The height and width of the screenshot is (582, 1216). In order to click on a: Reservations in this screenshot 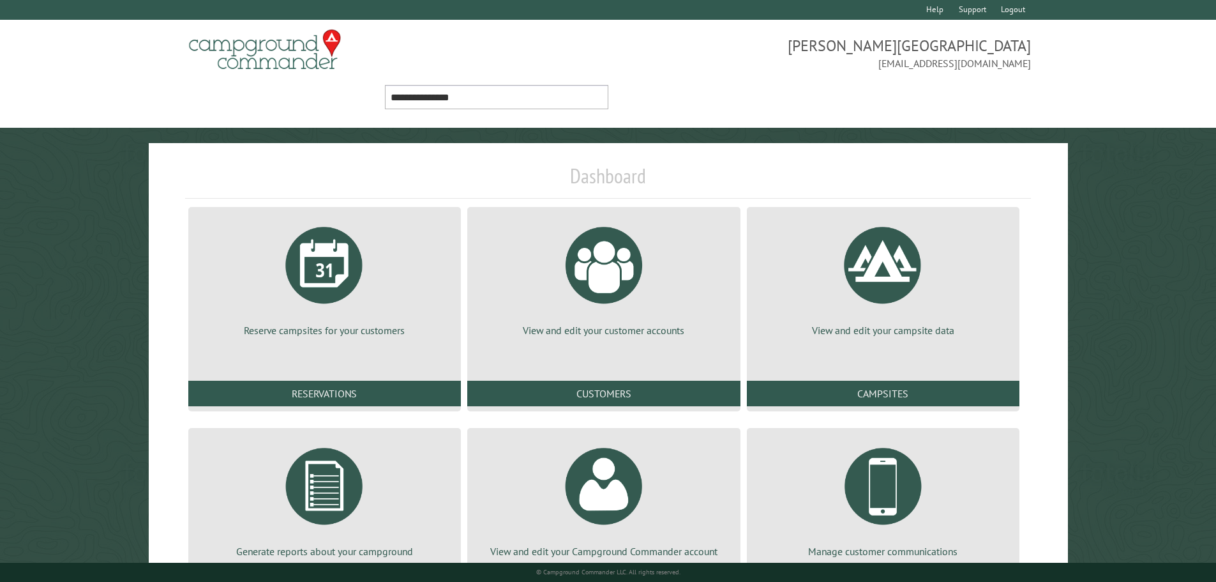, I will do `click(324, 393)`.